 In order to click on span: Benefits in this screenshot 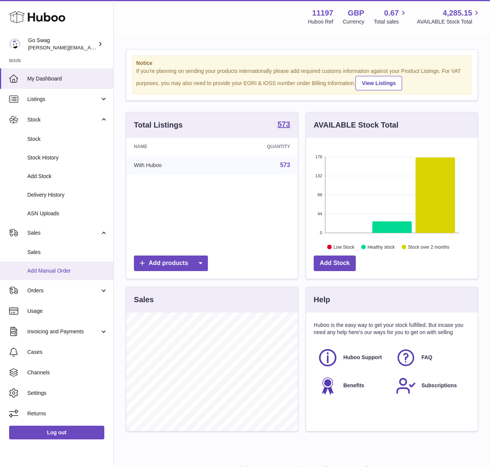, I will do `click(354, 385)`.